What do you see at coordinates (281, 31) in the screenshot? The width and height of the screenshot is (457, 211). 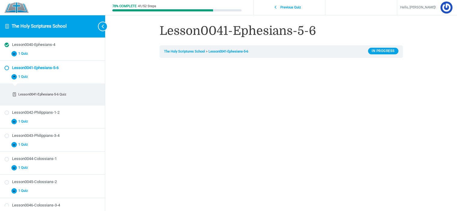 I see `h1: Lesson0041-Ephesians-5-6` at bounding box center [281, 31].